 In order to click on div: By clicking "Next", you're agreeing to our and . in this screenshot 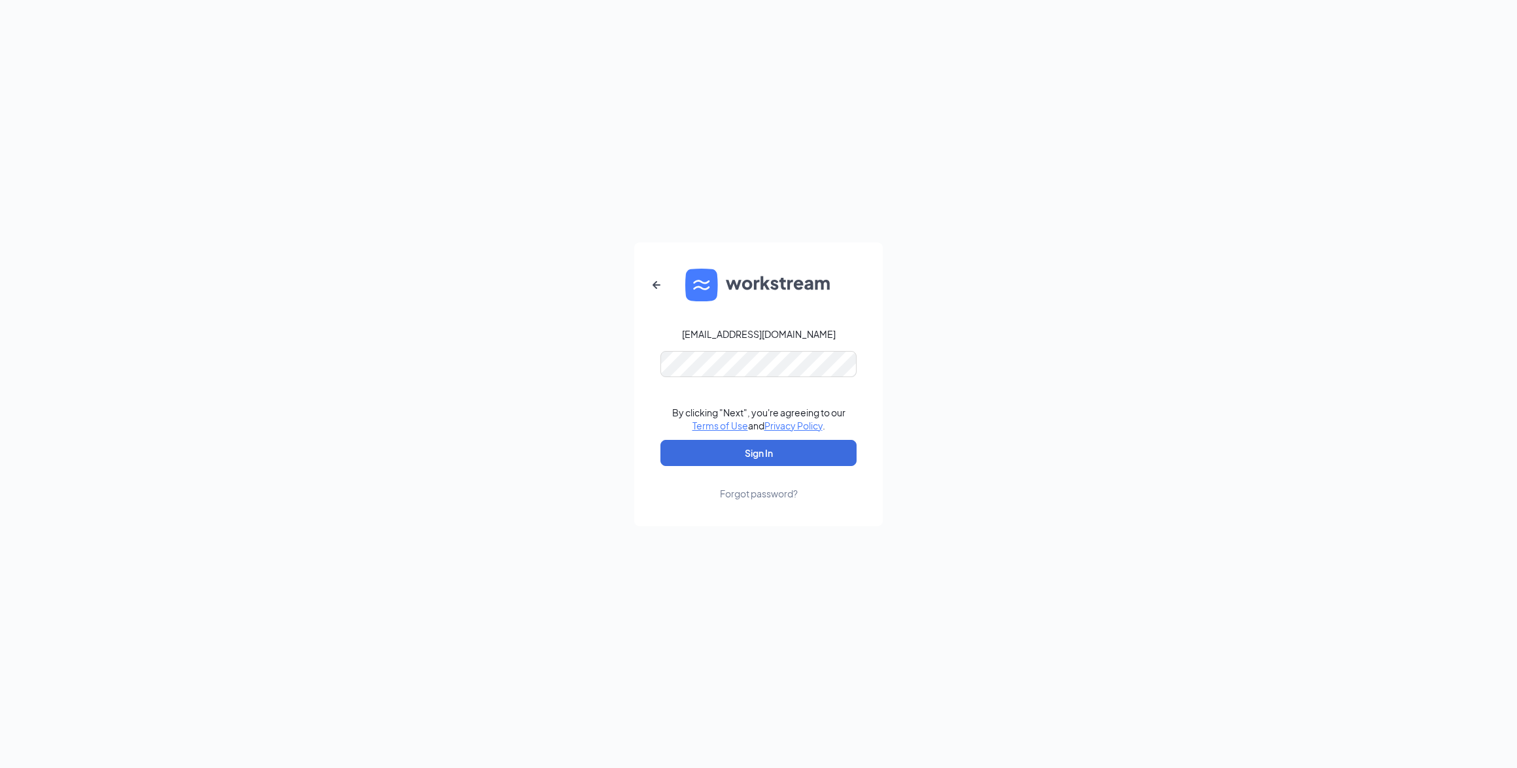, I will do `click(759, 419)`.